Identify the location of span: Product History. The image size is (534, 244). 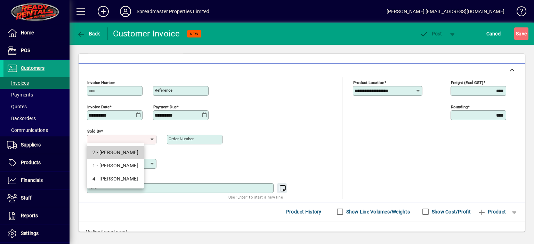
(304, 212).